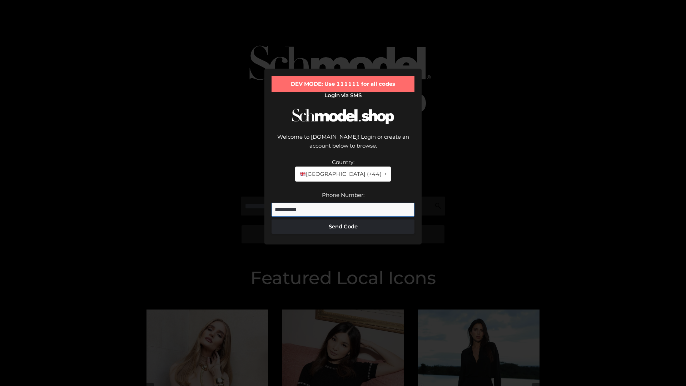 The width and height of the screenshot is (686, 386). Describe the element at coordinates (343, 195) in the screenshot. I see `label: Phone Number:` at that location.